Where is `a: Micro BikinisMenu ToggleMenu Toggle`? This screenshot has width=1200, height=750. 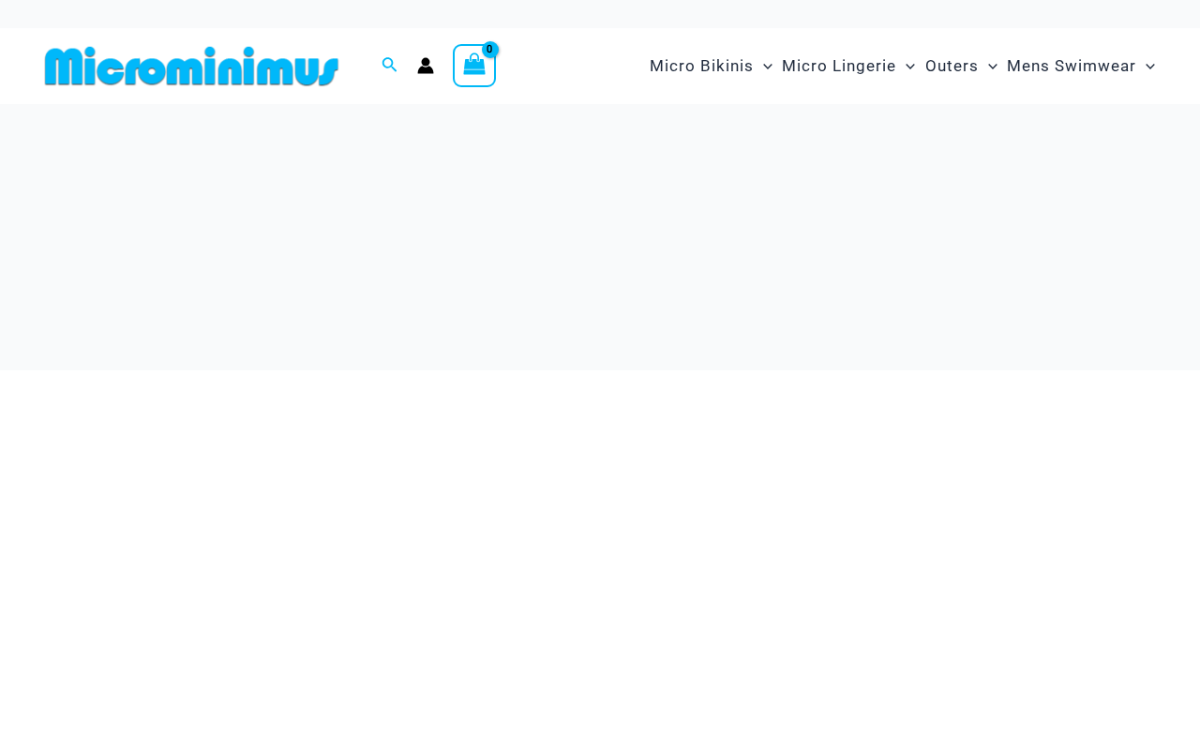
a: Micro BikinisMenu ToggleMenu Toggle is located at coordinates (711, 66).